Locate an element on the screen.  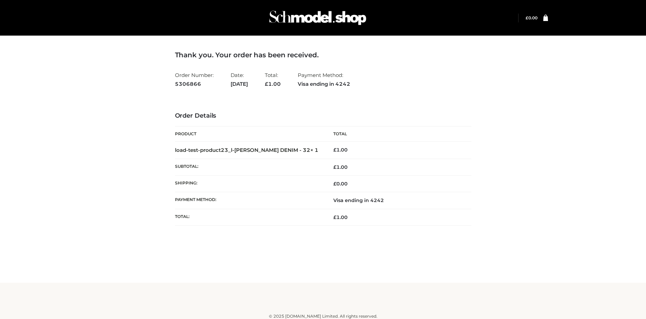
li: Order Number: is located at coordinates (194, 79).